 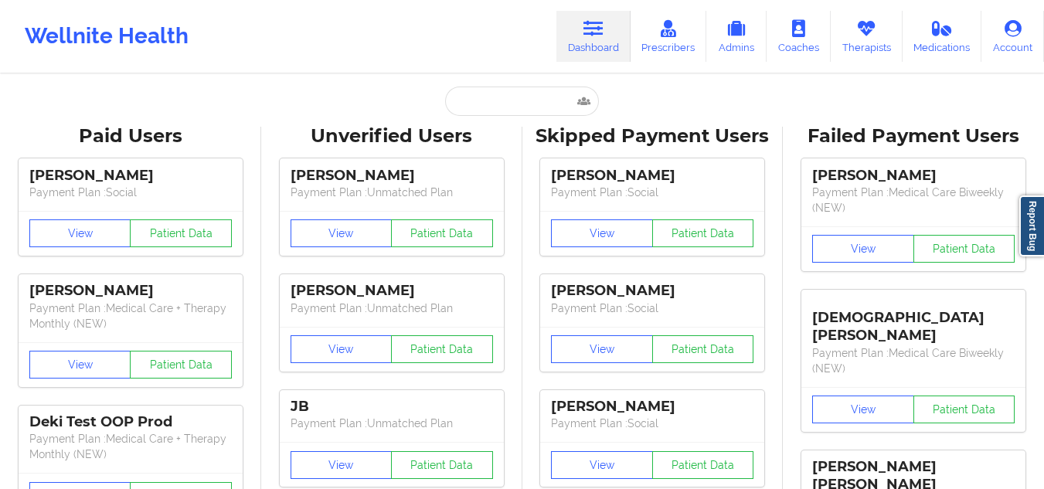 What do you see at coordinates (594, 36) in the screenshot?
I see `a: Dashboard` at bounding box center [594, 36].